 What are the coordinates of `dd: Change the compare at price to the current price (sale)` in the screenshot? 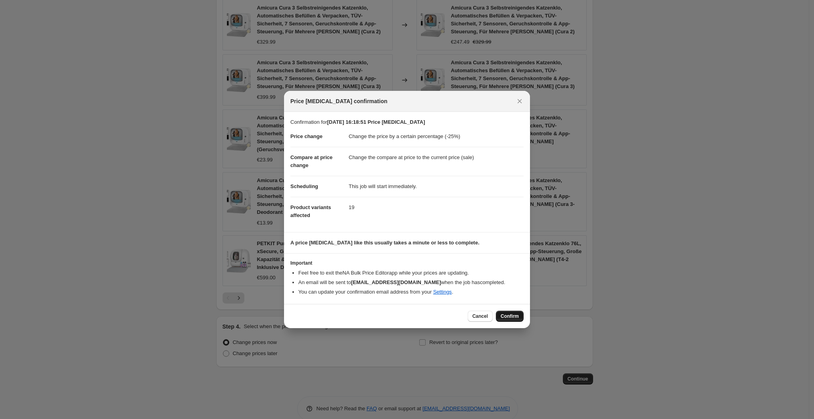 It's located at (436, 157).